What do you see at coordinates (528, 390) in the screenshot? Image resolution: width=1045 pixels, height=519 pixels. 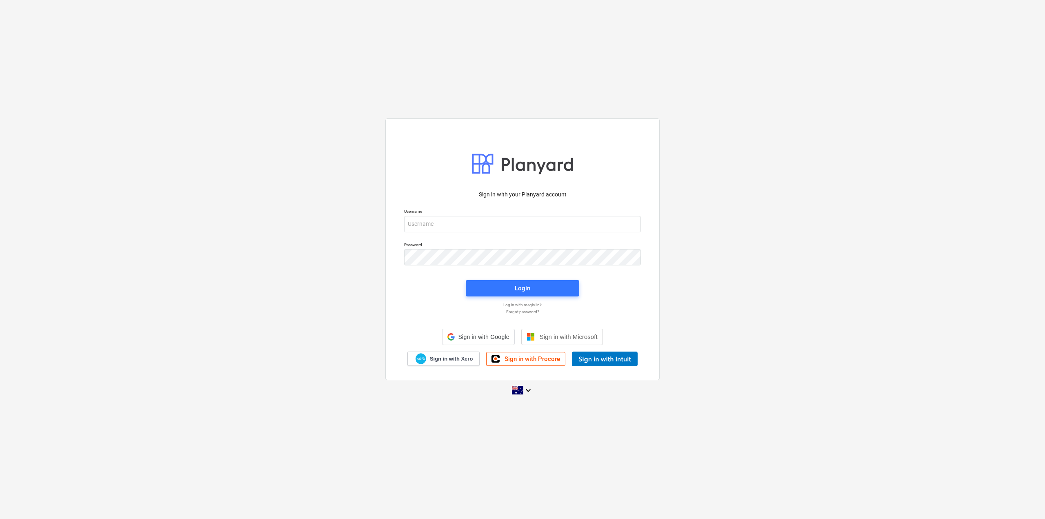 I see `i: keyboard_arrow_down` at bounding box center [528, 390].